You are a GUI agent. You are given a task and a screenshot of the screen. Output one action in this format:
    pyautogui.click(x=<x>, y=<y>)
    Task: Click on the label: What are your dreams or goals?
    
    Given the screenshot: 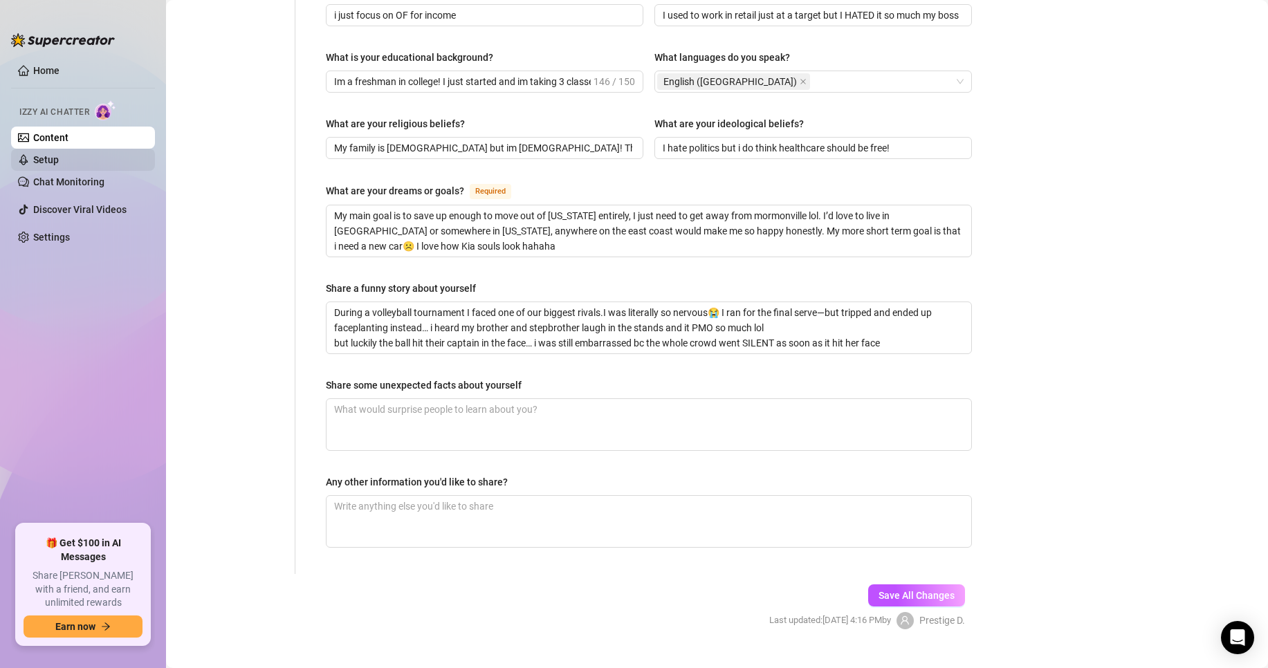 What is the action you would take?
    pyautogui.click(x=426, y=191)
    